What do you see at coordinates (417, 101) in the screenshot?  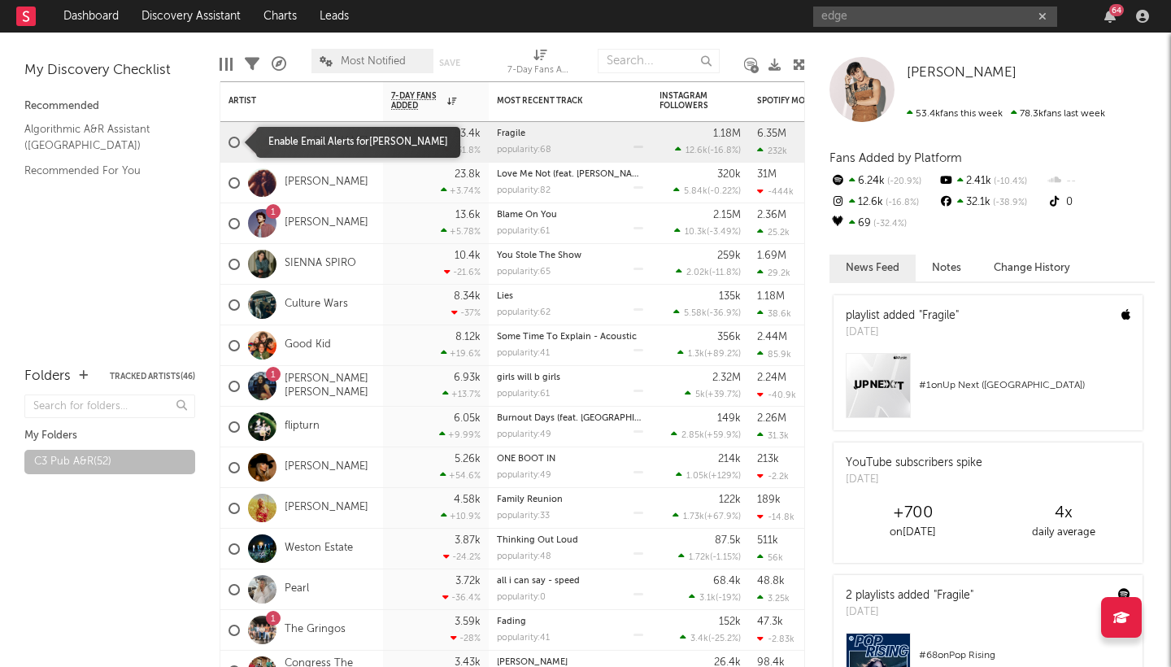 I see `span: 7-Day Fans Added` at bounding box center [417, 101].